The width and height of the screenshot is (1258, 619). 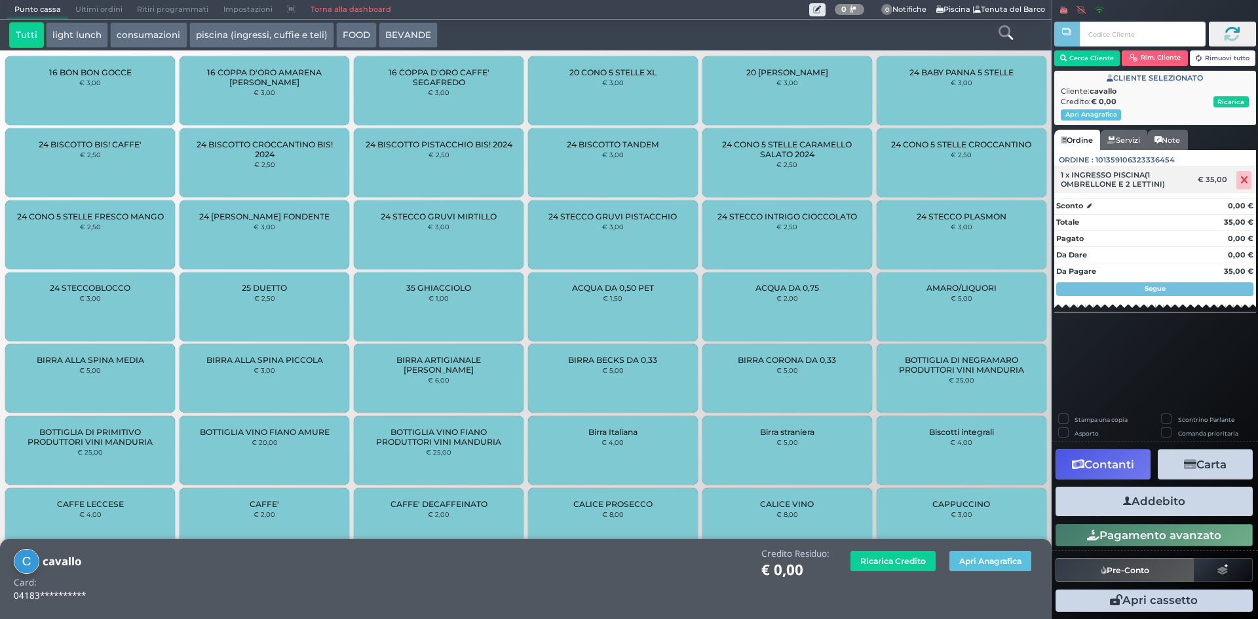 What do you see at coordinates (961, 144) in the screenshot?
I see `span: 24 CONO 5 STELLE CROCCANTINO` at bounding box center [961, 144].